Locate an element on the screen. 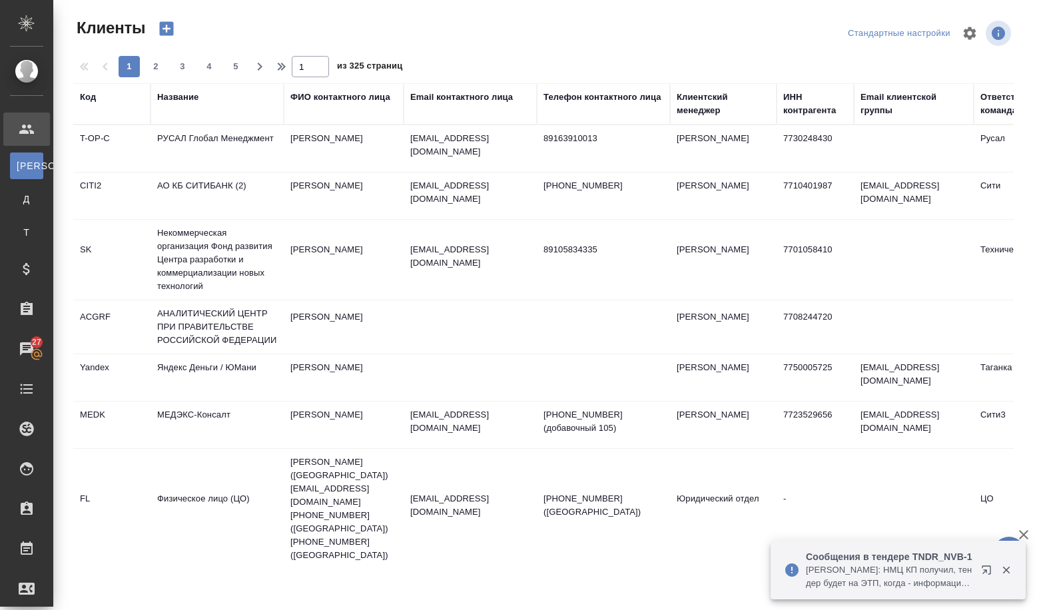 This screenshot has width=1039, height=610. span: Клиенты is located at coordinates (109, 28).